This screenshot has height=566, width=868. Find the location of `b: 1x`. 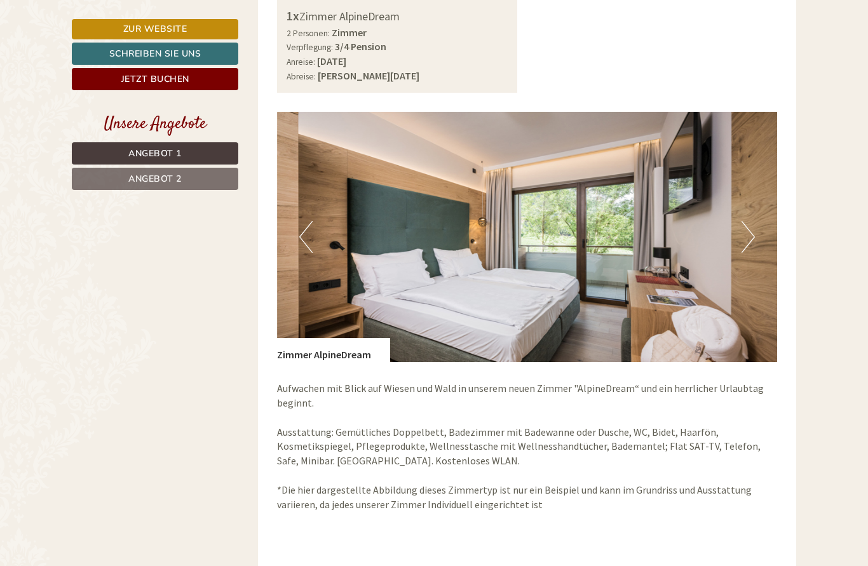

b: 1x is located at coordinates (293, 15).